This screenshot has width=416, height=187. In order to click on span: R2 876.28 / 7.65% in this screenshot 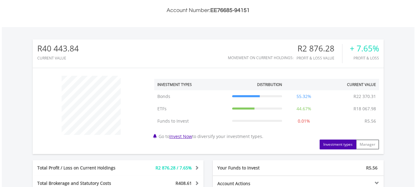, I will do `click(174, 168)`.